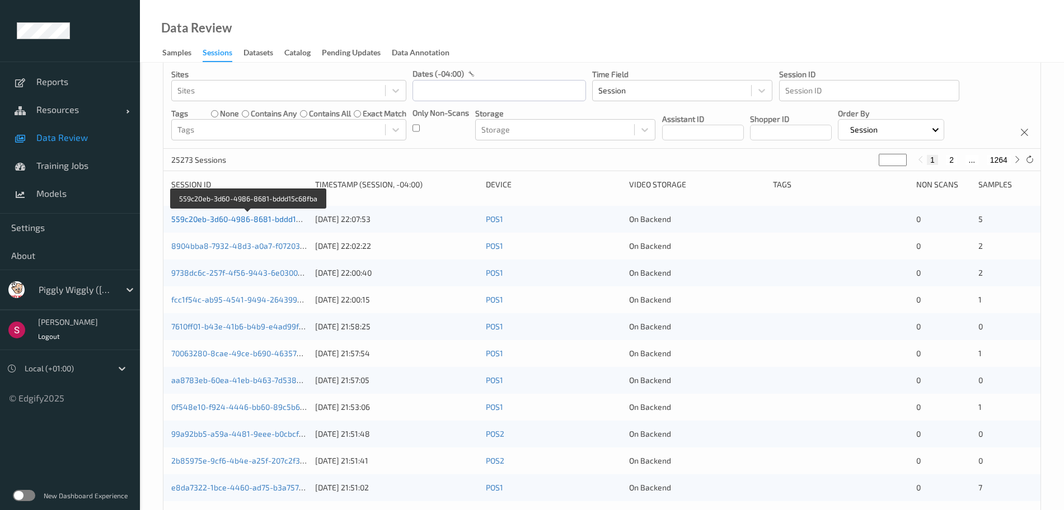 The image size is (1064, 510). I want to click on a: Datasets, so click(264, 53).